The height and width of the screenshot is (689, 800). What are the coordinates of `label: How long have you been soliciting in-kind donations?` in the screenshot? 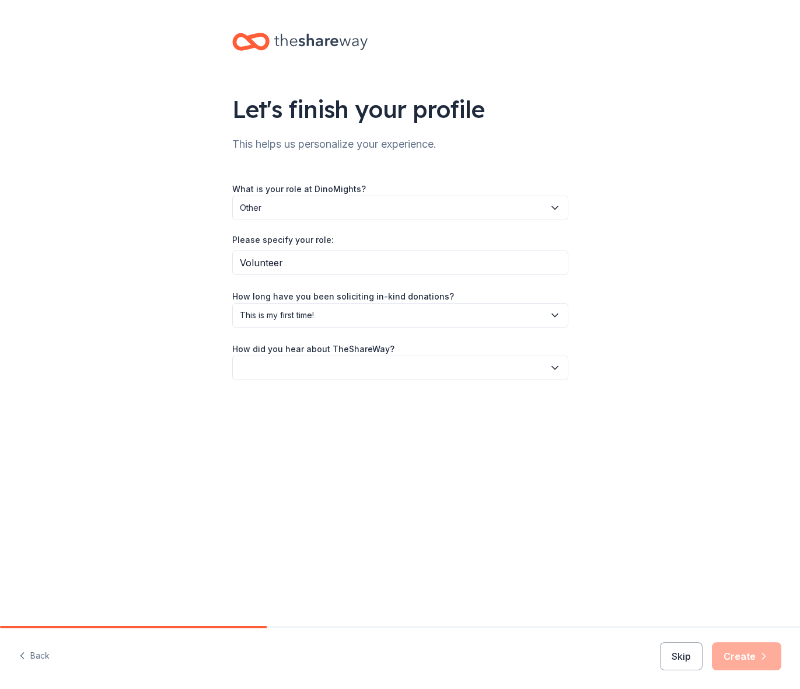 It's located at (343, 296).